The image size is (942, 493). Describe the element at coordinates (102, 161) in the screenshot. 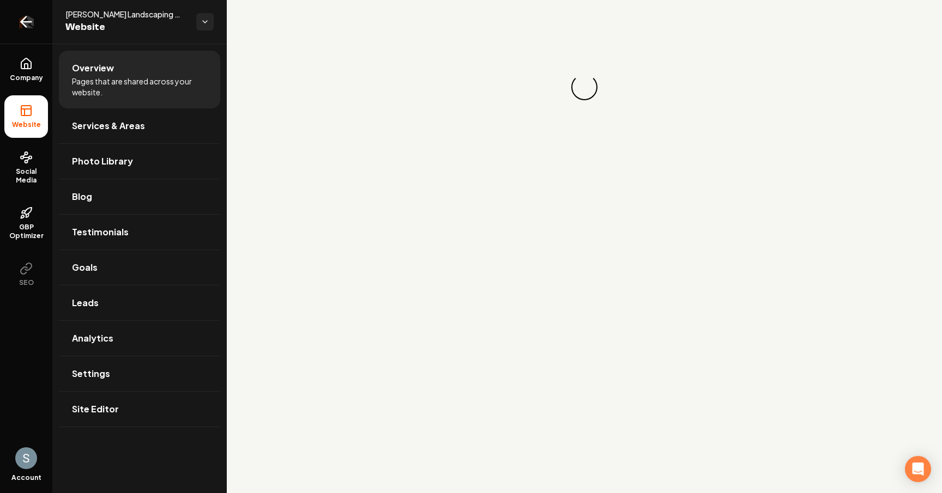

I see `span: Photo Library` at that location.